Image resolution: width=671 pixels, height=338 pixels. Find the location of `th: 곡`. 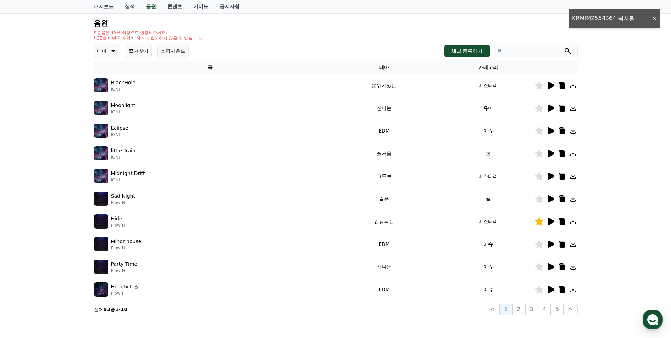

th: 곡 is located at coordinates (210, 67).